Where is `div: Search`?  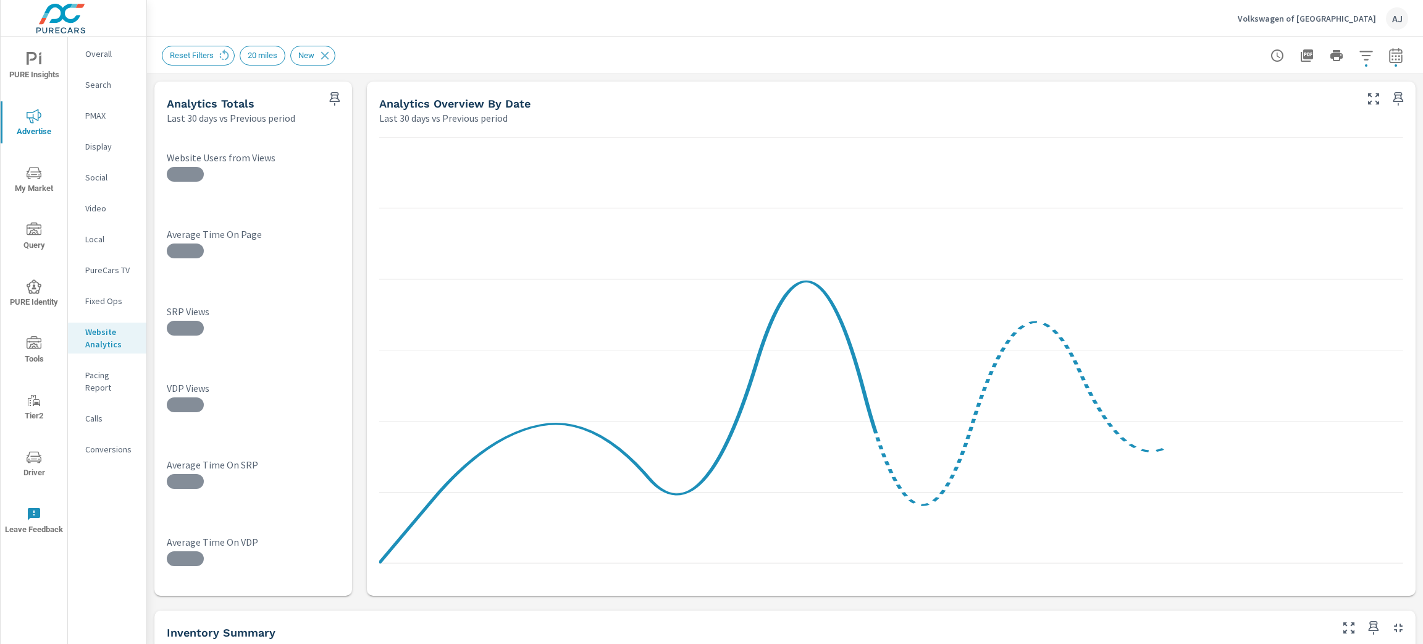
div: Search is located at coordinates (107, 85).